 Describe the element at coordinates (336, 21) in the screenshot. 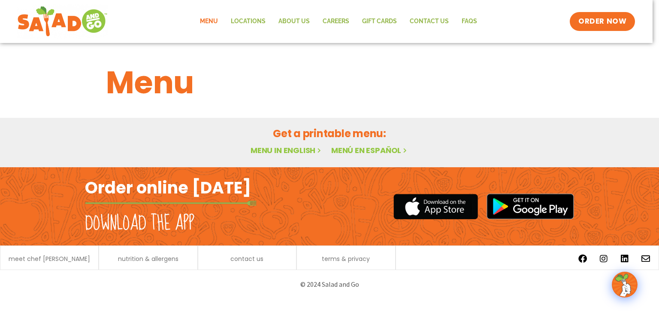

I see `a: Careers` at that location.